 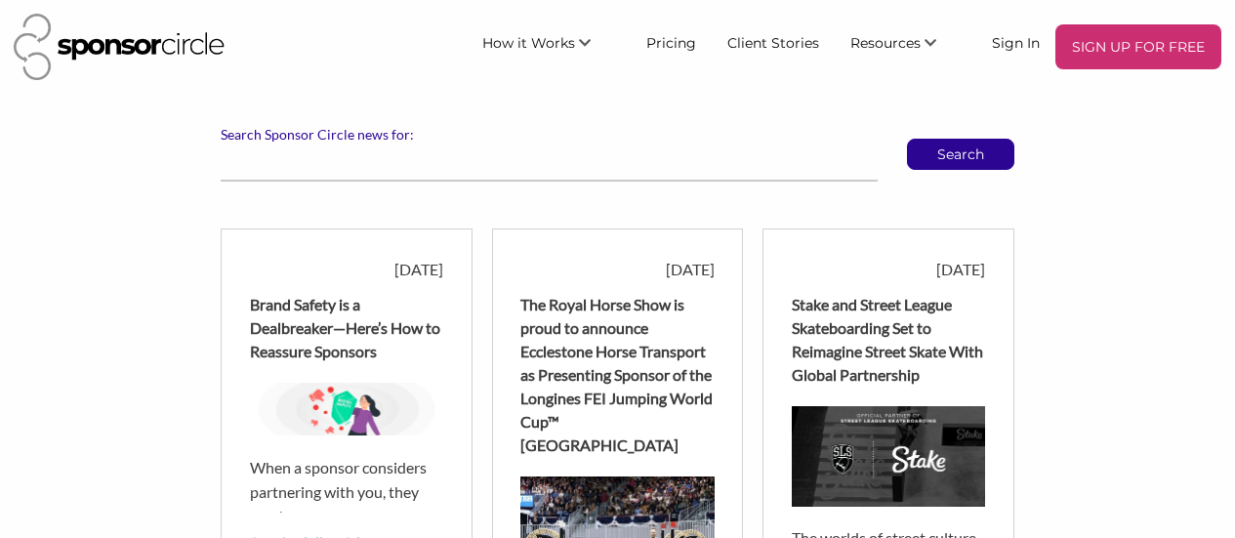 What do you see at coordinates (960, 154) in the screenshot?
I see `p: Search` at bounding box center [960, 154].